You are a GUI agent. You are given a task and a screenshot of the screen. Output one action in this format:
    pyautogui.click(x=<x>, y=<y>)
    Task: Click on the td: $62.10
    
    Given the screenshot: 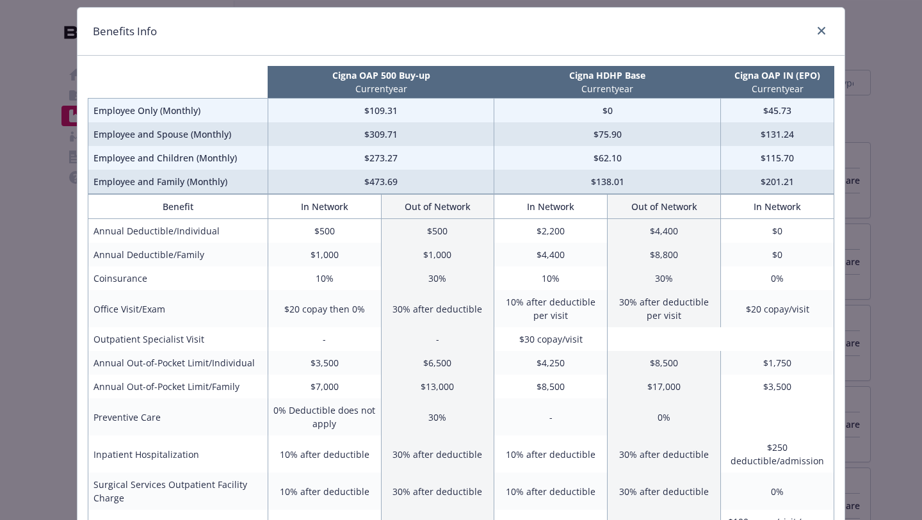 What is the action you would take?
    pyautogui.click(x=608, y=157)
    